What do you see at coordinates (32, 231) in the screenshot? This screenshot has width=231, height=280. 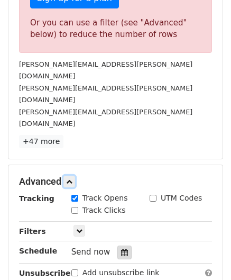 I see `strong: Filters` at bounding box center [32, 231].